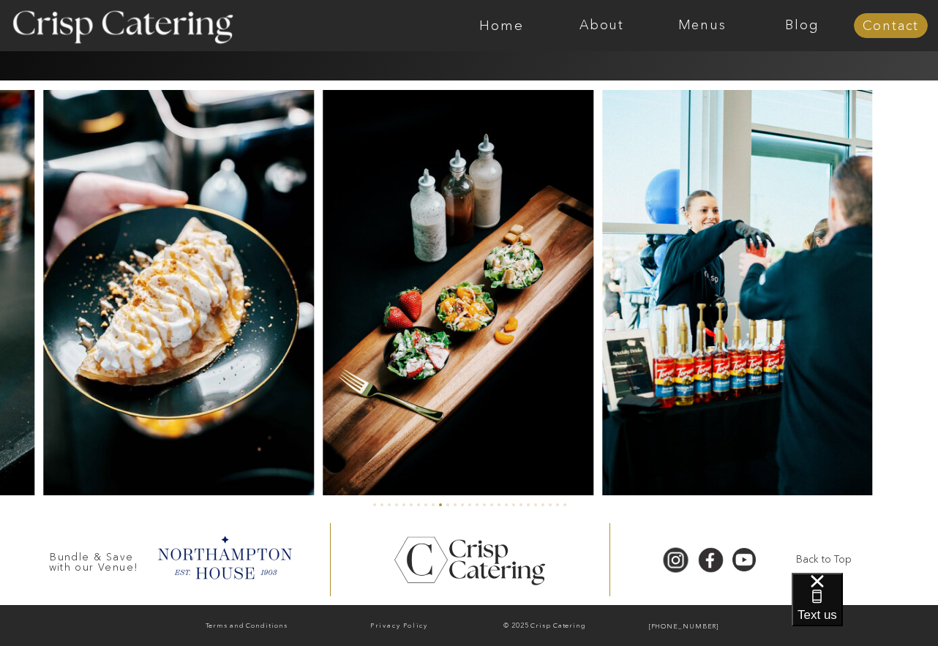 The height and width of the screenshot is (646, 938). What do you see at coordinates (501, 26) in the screenshot?
I see `a: Home` at bounding box center [501, 26].